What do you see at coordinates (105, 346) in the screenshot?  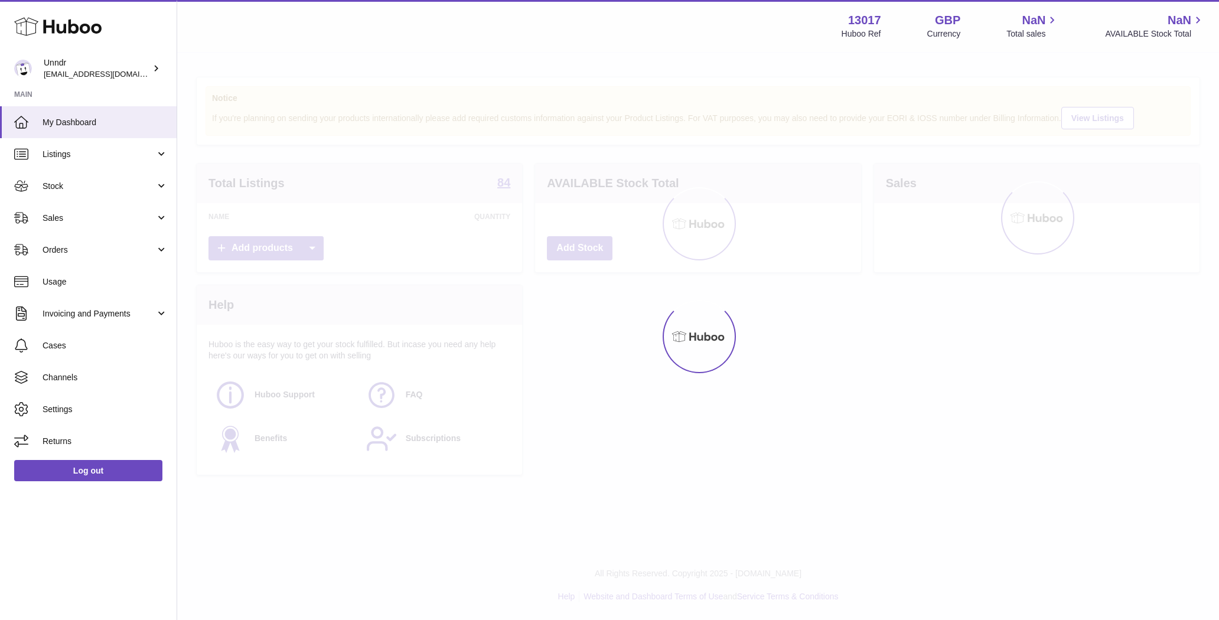 I see `span: Cases` at bounding box center [105, 346].